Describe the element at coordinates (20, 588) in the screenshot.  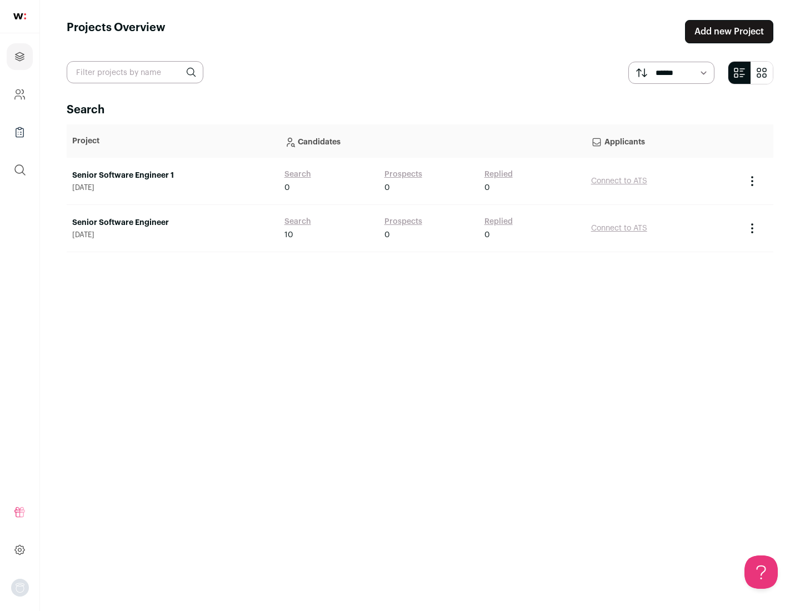
I see `img: nopic.png` at that location.